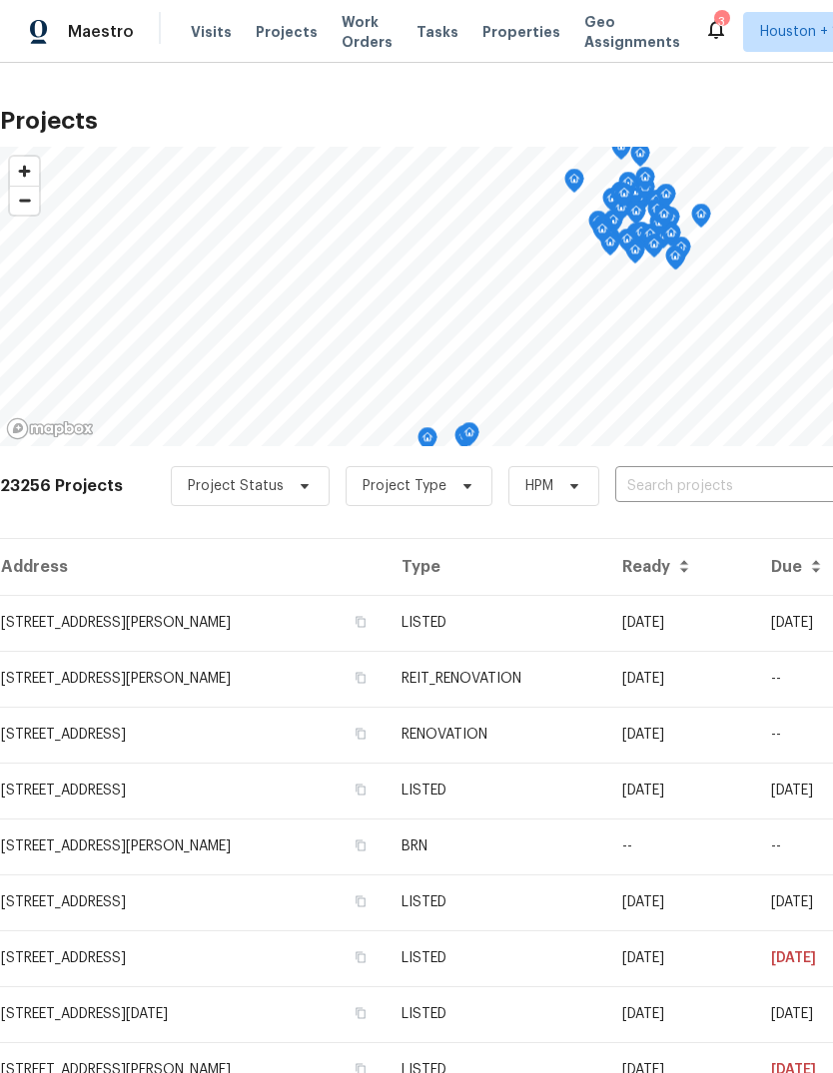 The image size is (833, 1073). What do you see at coordinates (539, 486) in the screenshot?
I see `span: HPM` at bounding box center [539, 486].